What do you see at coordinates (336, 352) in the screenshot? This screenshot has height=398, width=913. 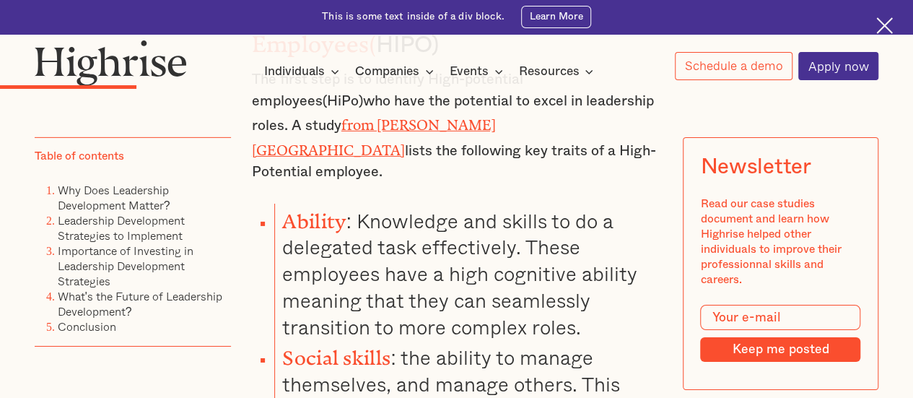 I see `strong: Social skills` at bounding box center [336, 352].